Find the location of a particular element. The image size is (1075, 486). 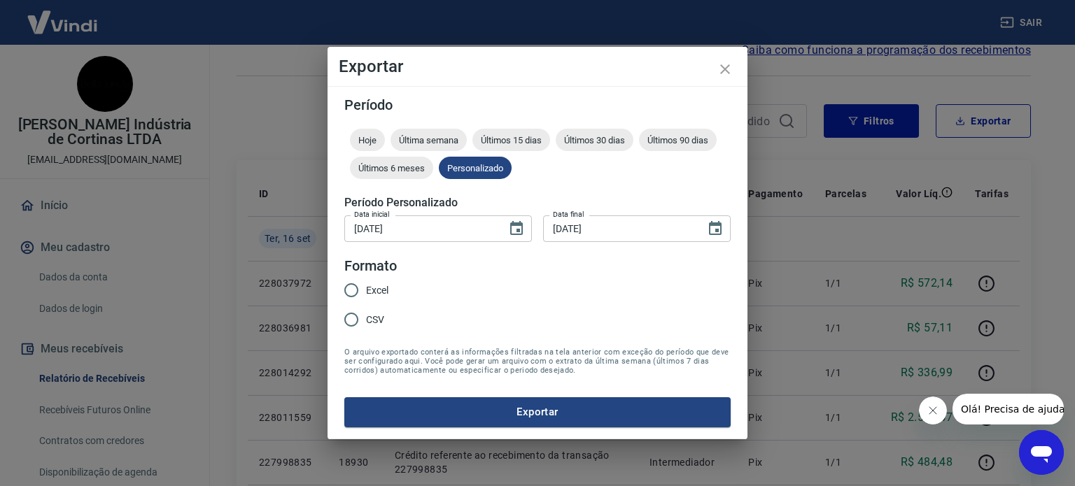

div: Última semana is located at coordinates (428, 140).